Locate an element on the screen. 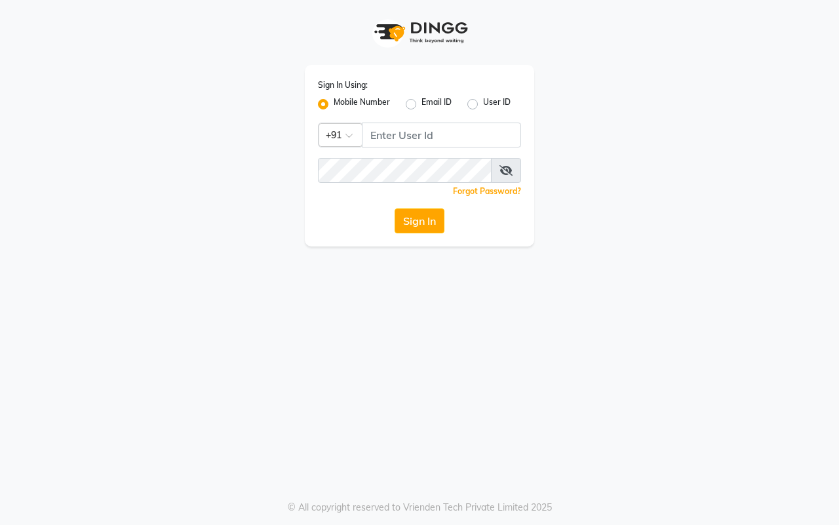 The image size is (839, 525). label: Sign In Using: is located at coordinates (343, 85).